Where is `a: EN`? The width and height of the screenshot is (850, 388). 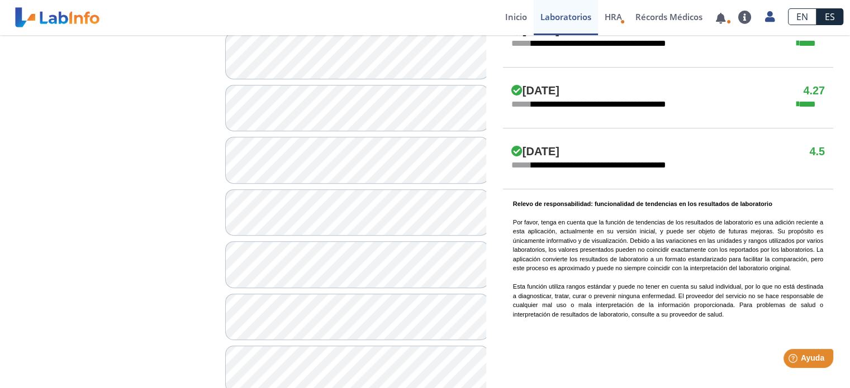 a: EN is located at coordinates (802, 17).